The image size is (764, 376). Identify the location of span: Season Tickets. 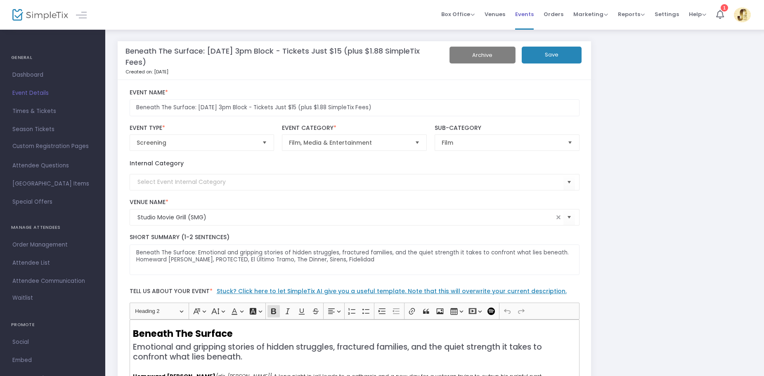
(52, 130).